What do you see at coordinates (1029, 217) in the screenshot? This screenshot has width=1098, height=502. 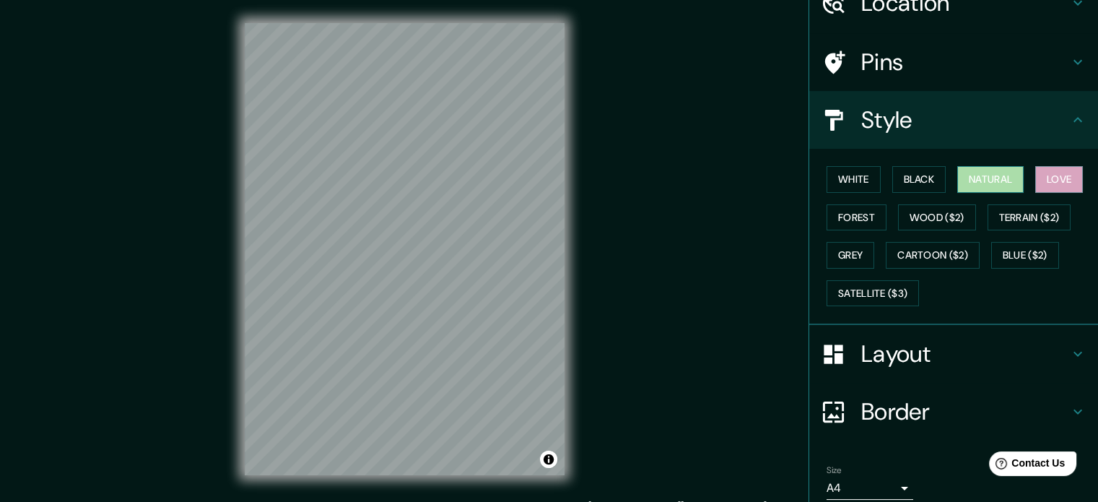 I see `button: Terrain ($2)` at bounding box center [1029, 217].